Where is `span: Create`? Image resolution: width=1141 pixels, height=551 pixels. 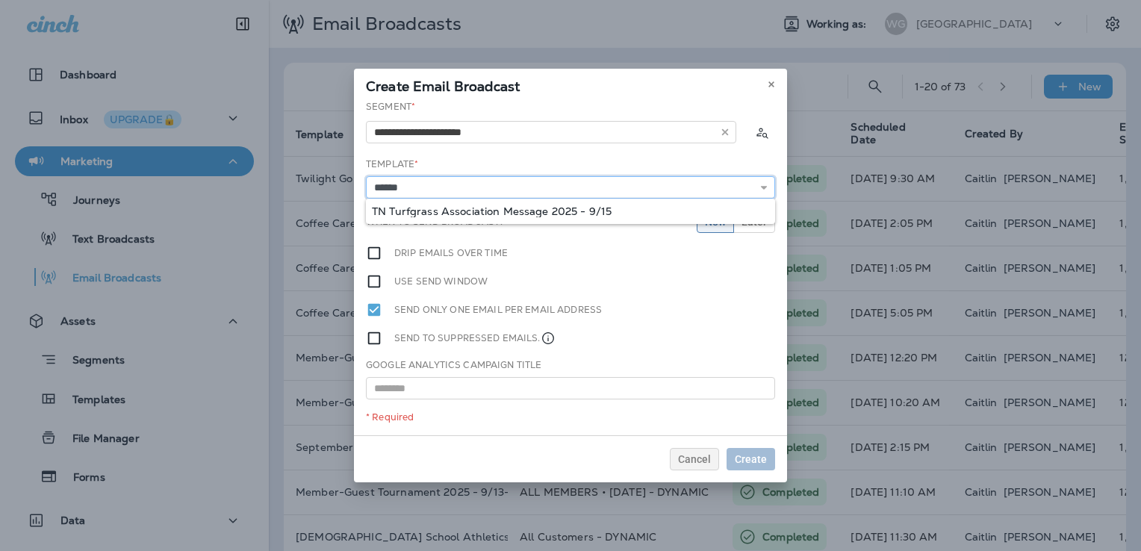
span: Create is located at coordinates (750, 459).